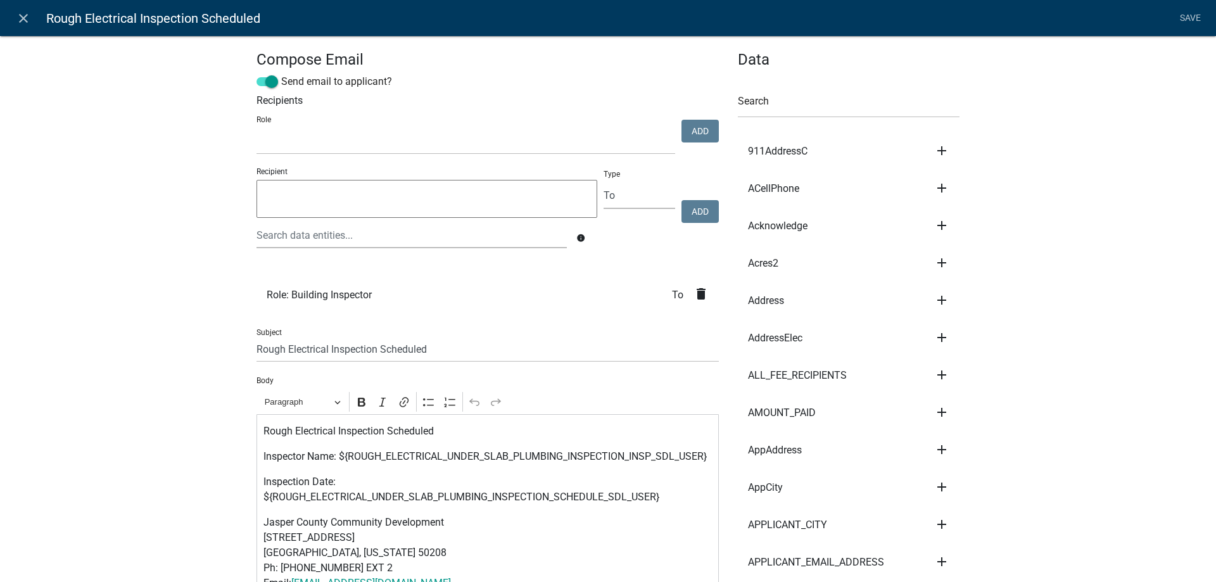 The image size is (1216, 582). What do you see at coordinates (488, 401) in the screenshot?
I see `div: Editor toolbar` at bounding box center [488, 401].